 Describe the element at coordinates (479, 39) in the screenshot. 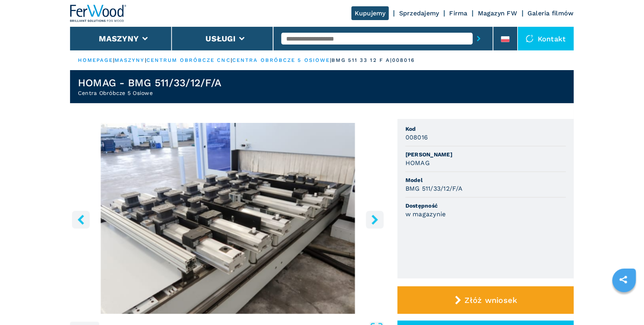

I see `button: submit-button` at that location.